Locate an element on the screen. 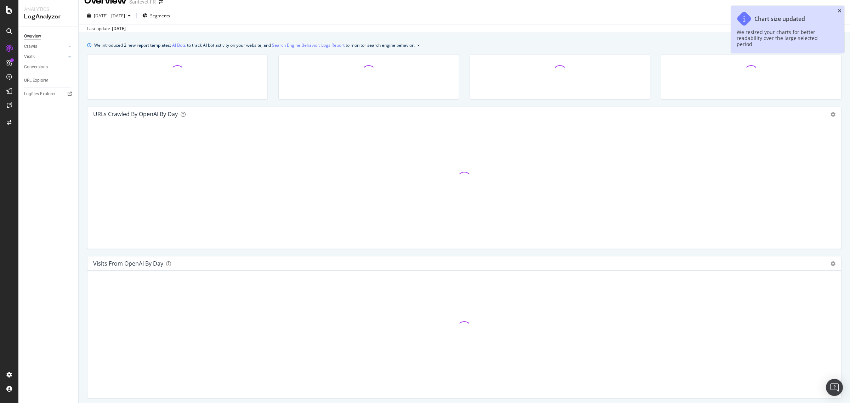  div: Visits from OpenAI by day is located at coordinates (128, 264).